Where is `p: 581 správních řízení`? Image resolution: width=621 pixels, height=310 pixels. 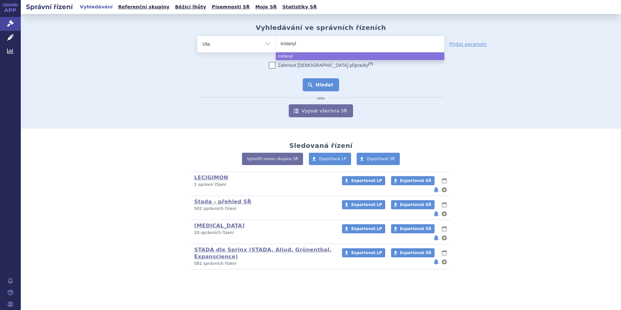
p: 581 správních řízení is located at coordinates (264, 264).